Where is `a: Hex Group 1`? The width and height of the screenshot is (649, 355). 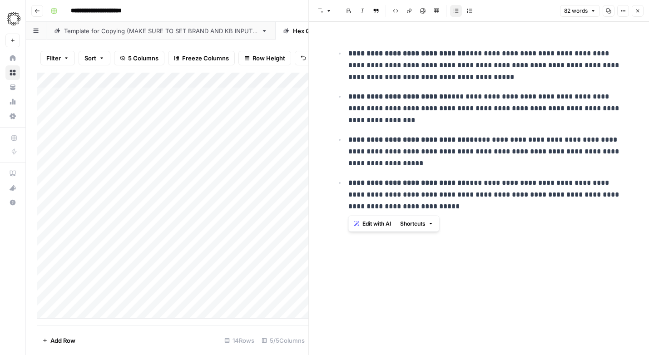 a: Hex Group 1 is located at coordinates (310, 31).